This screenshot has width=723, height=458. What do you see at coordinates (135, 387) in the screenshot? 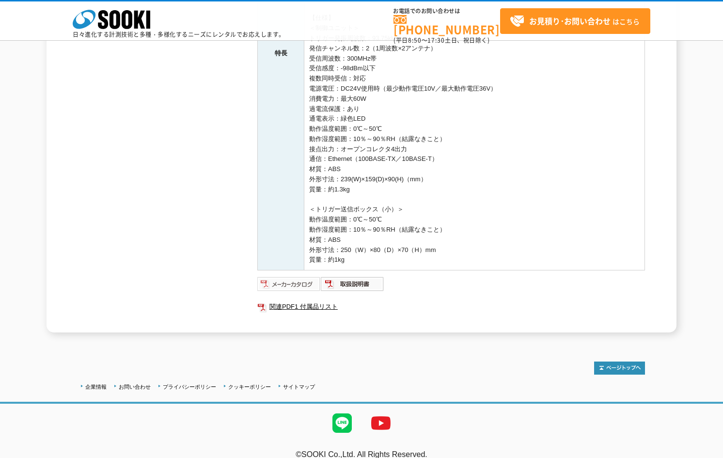
I see `a: お問い合わせ` at bounding box center [135, 387].